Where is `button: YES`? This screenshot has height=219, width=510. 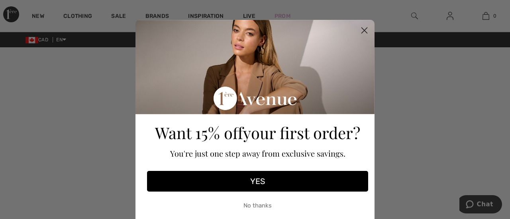
button: YES is located at coordinates (257, 182).